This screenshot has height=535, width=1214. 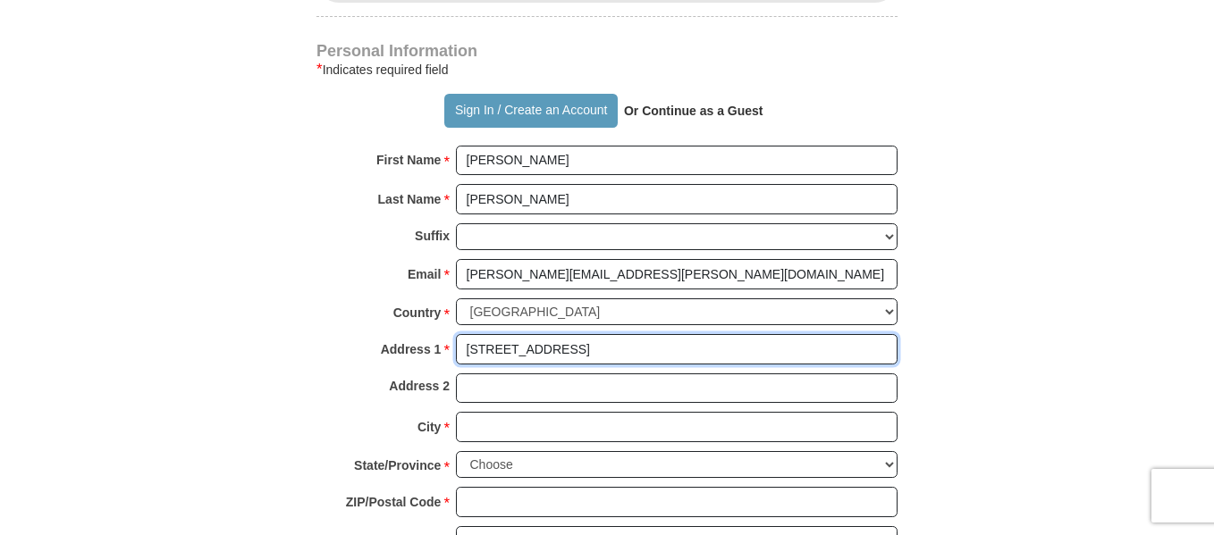 I want to click on strong: Email, so click(x=424, y=274).